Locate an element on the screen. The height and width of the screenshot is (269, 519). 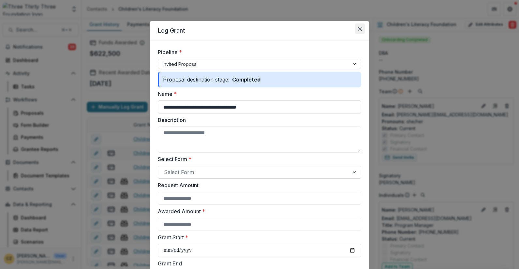
label: Select Form is located at coordinates (258, 159).